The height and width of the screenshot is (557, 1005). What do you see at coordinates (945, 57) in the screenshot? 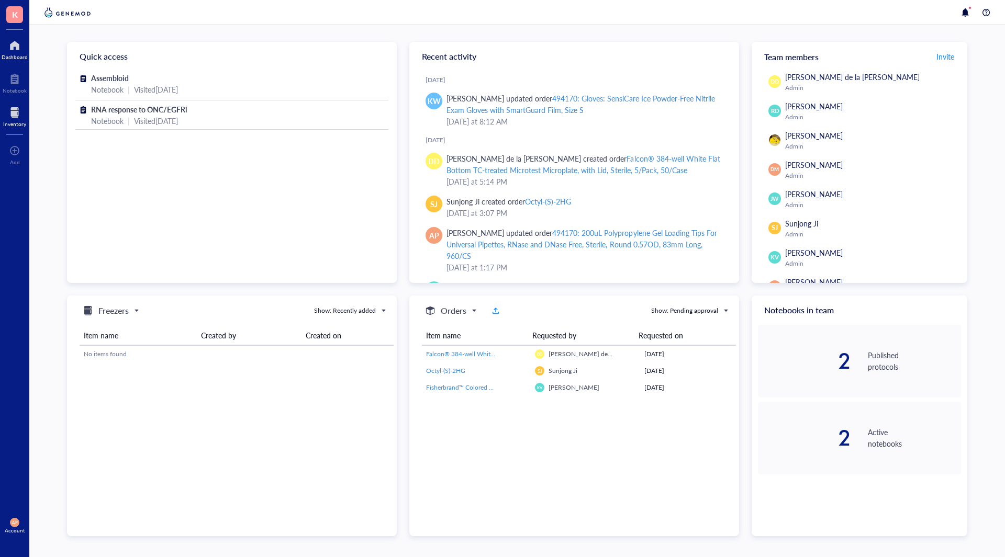
I see `a: Invite` at bounding box center [945, 57].